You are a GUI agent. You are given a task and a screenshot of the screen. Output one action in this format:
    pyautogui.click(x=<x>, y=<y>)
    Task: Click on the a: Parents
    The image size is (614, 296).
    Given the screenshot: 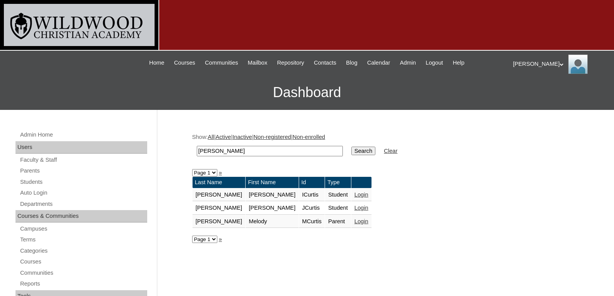 What is the action you would take?
    pyautogui.click(x=83, y=171)
    